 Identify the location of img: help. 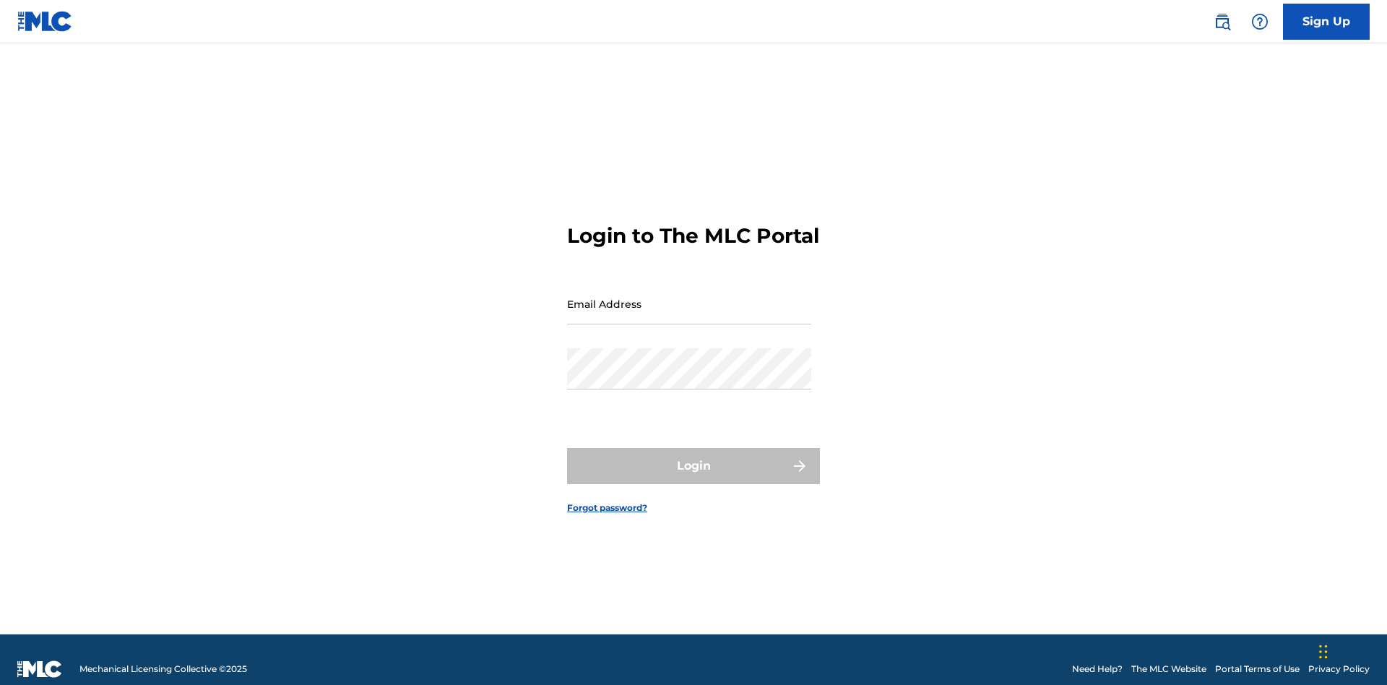
(1260, 22).